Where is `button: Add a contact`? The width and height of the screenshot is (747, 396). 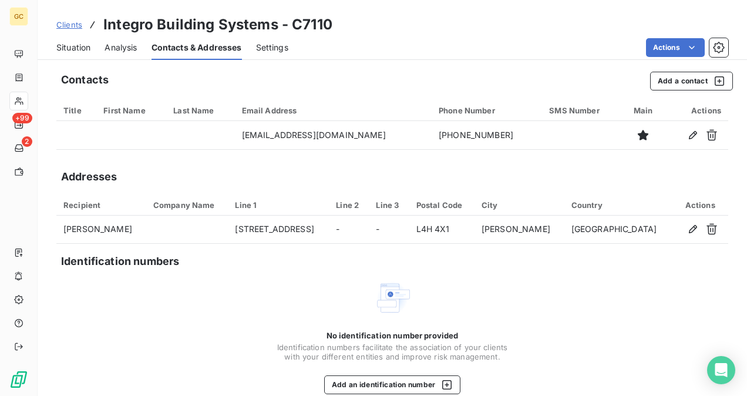 button: Add a contact is located at coordinates (691, 81).